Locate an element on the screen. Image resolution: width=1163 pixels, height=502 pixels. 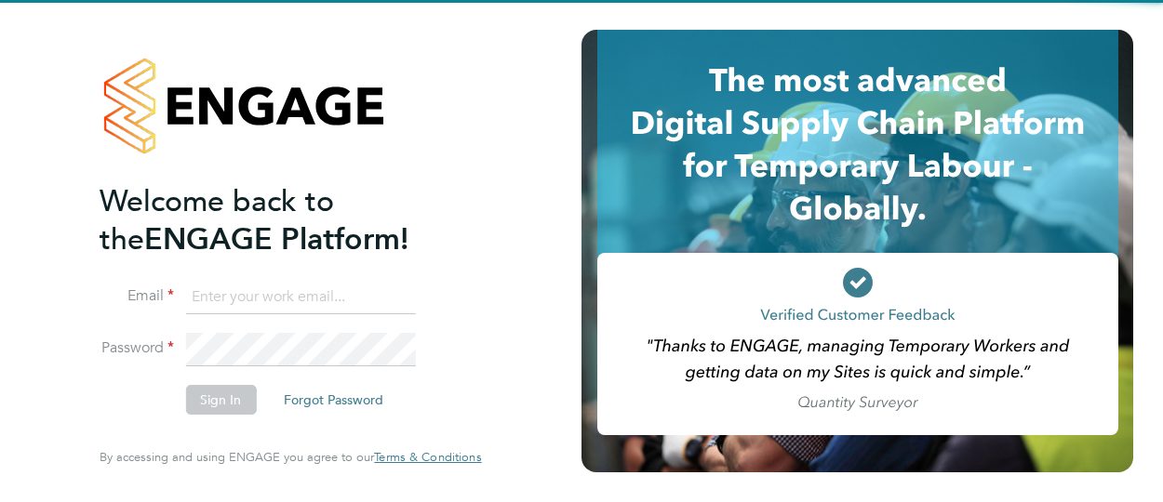
h2: ENGAGE Platform! is located at coordinates (281, 221).